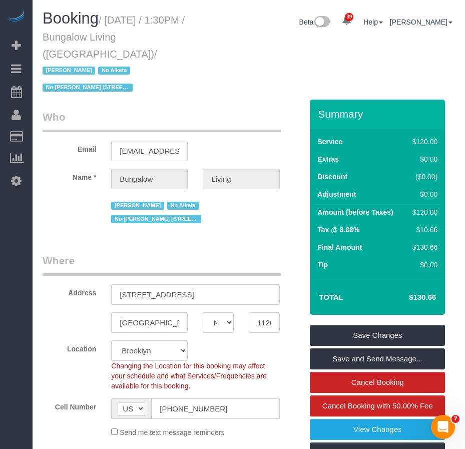 This screenshot has width=465, height=449. I want to click on input: Zip Code, so click(265, 323).